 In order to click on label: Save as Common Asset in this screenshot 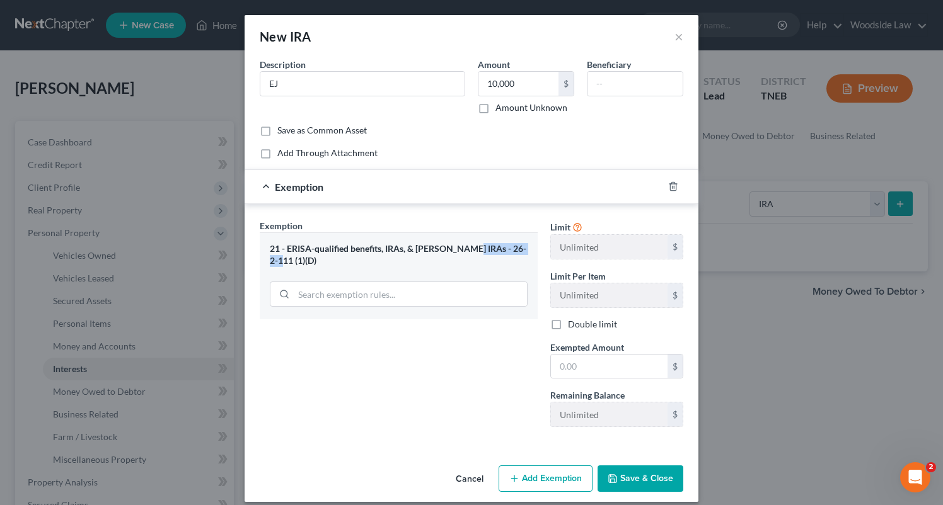, I will do `click(322, 130)`.